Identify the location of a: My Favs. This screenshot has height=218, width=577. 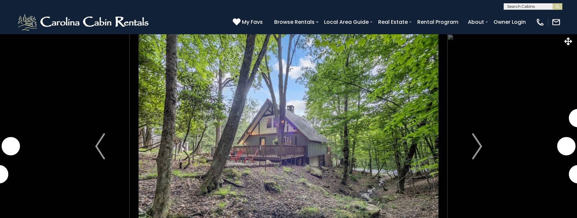
(249, 22).